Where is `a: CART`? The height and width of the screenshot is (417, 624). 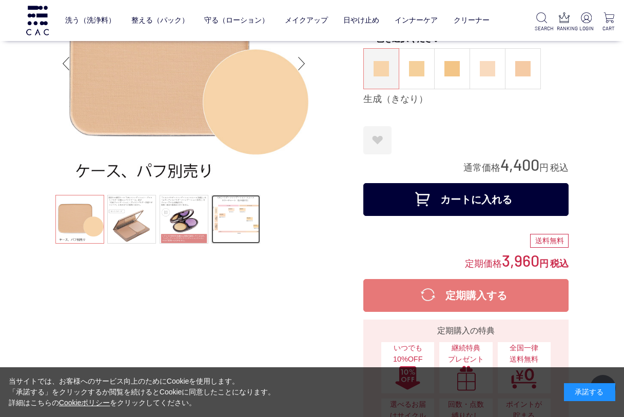
a: CART is located at coordinates (608, 22).